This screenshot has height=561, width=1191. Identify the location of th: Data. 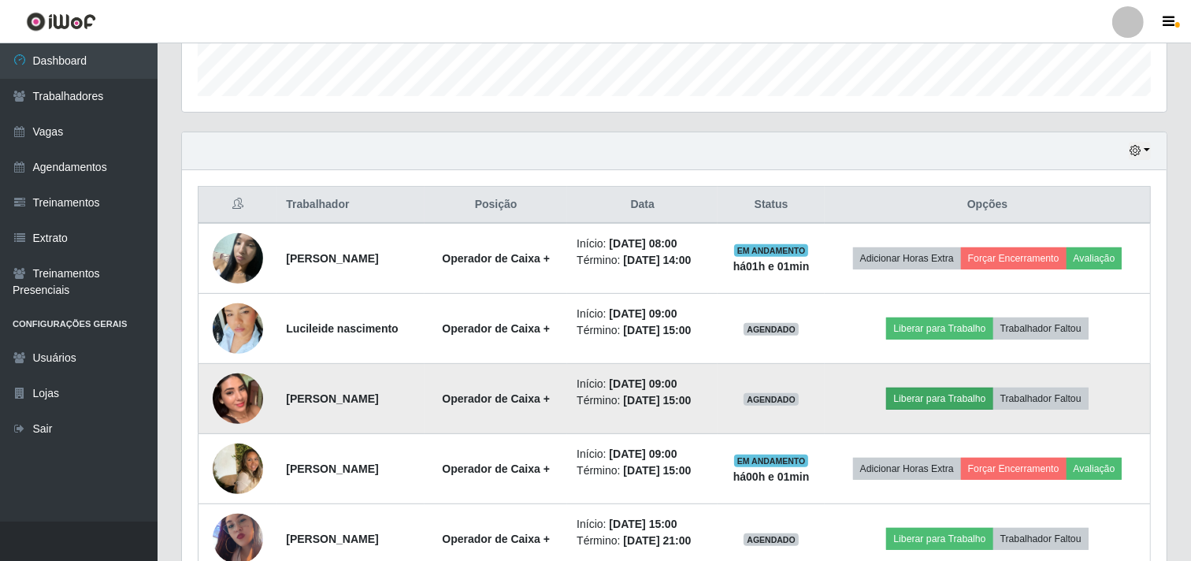
(642, 205).